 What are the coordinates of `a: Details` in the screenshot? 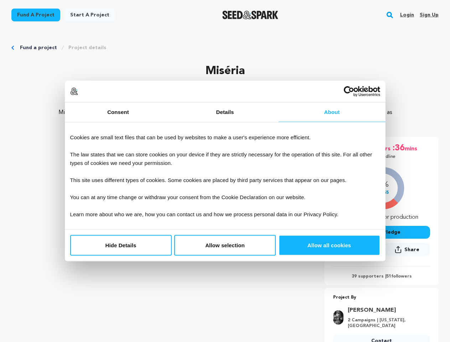 It's located at (225, 112).